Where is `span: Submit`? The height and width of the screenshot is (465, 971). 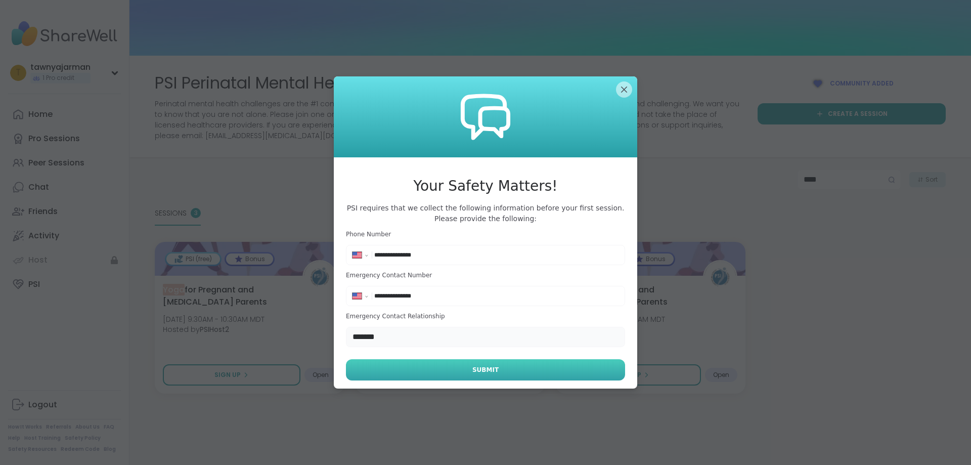 span: Submit is located at coordinates (486, 370).